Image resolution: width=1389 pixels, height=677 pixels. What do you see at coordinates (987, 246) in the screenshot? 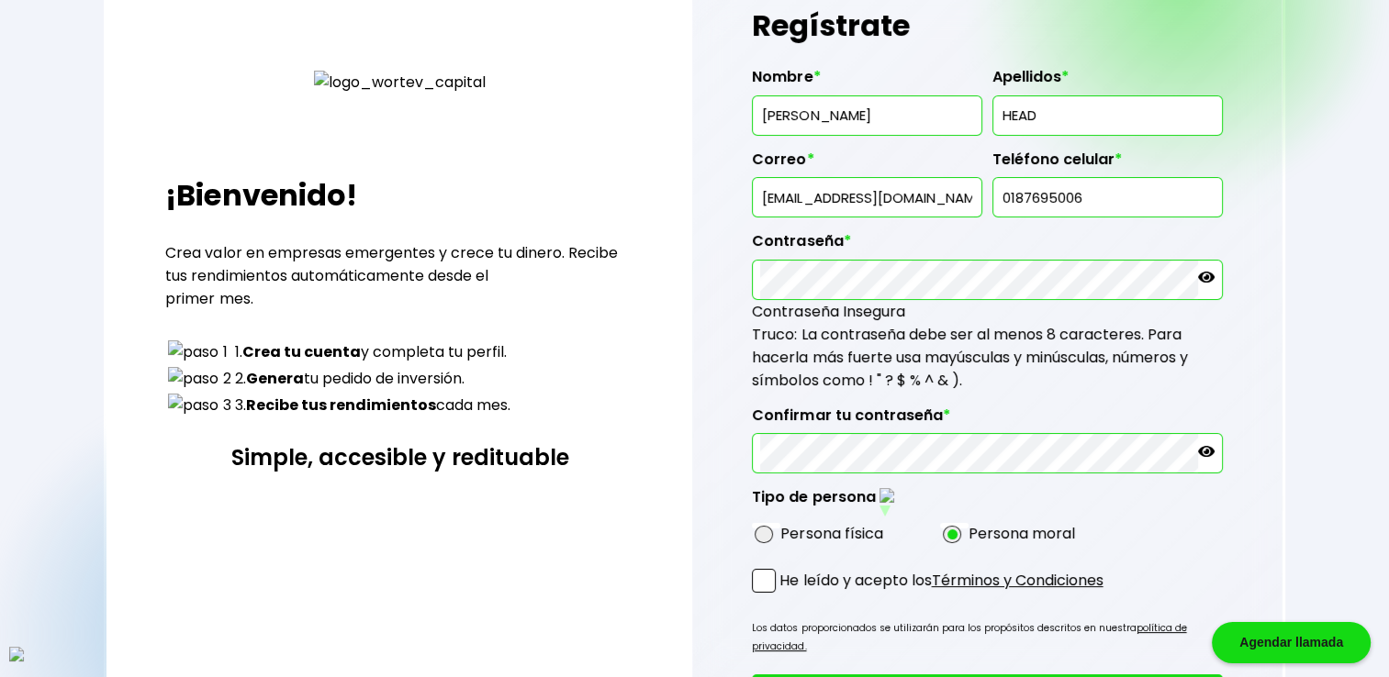
I see `label: Contraseña` at bounding box center [987, 246].